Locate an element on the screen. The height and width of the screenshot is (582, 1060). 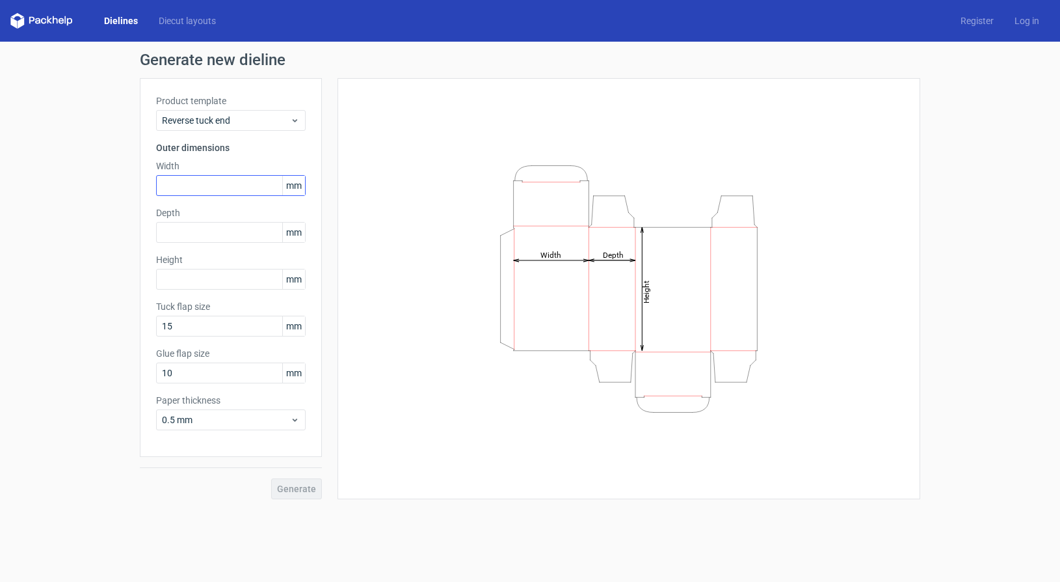
tspan: Depth is located at coordinates (613, 254).